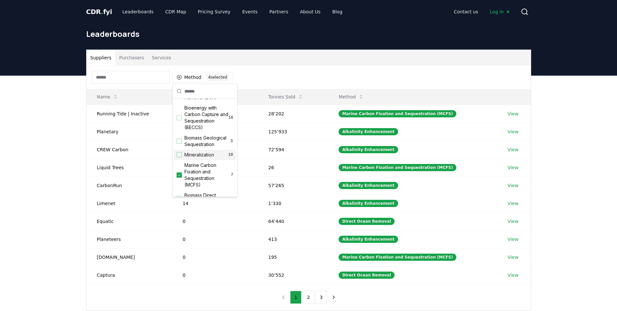 The width and height of the screenshot is (617, 311). Describe the element at coordinates (207, 117) in the screenshot. I see `span: Bioenergy with Carbon Capture and Sequestration (BECCS)` at that location.